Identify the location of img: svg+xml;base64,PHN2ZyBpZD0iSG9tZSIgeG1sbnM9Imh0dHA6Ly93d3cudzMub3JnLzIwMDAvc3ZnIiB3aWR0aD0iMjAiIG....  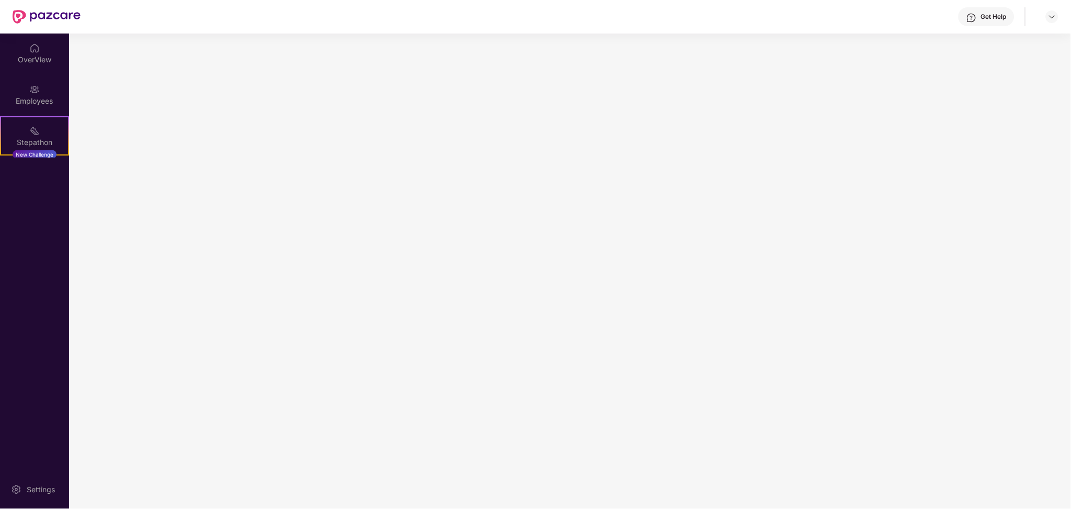
(35, 48).